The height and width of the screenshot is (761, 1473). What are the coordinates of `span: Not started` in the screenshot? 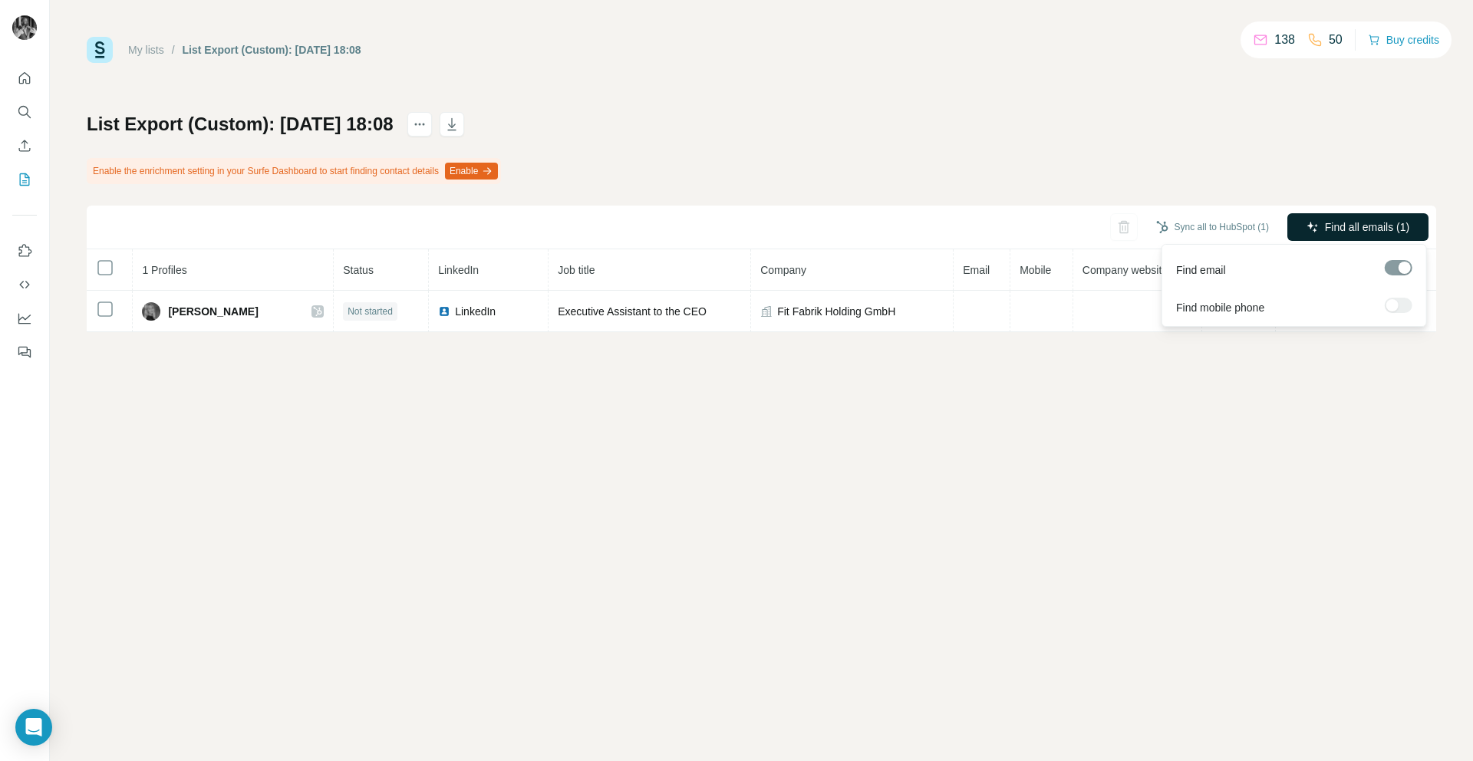 It's located at (370, 311).